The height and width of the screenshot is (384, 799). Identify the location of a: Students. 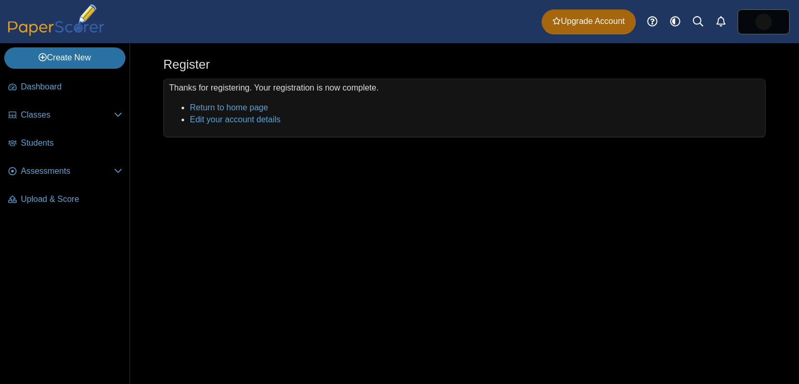
(65, 144).